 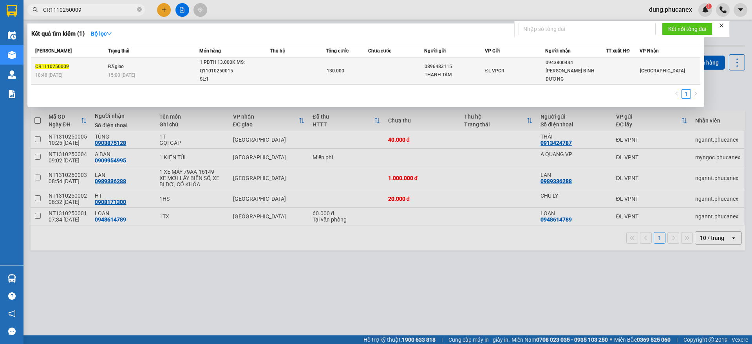 I want to click on a: 1, so click(x=687, y=94).